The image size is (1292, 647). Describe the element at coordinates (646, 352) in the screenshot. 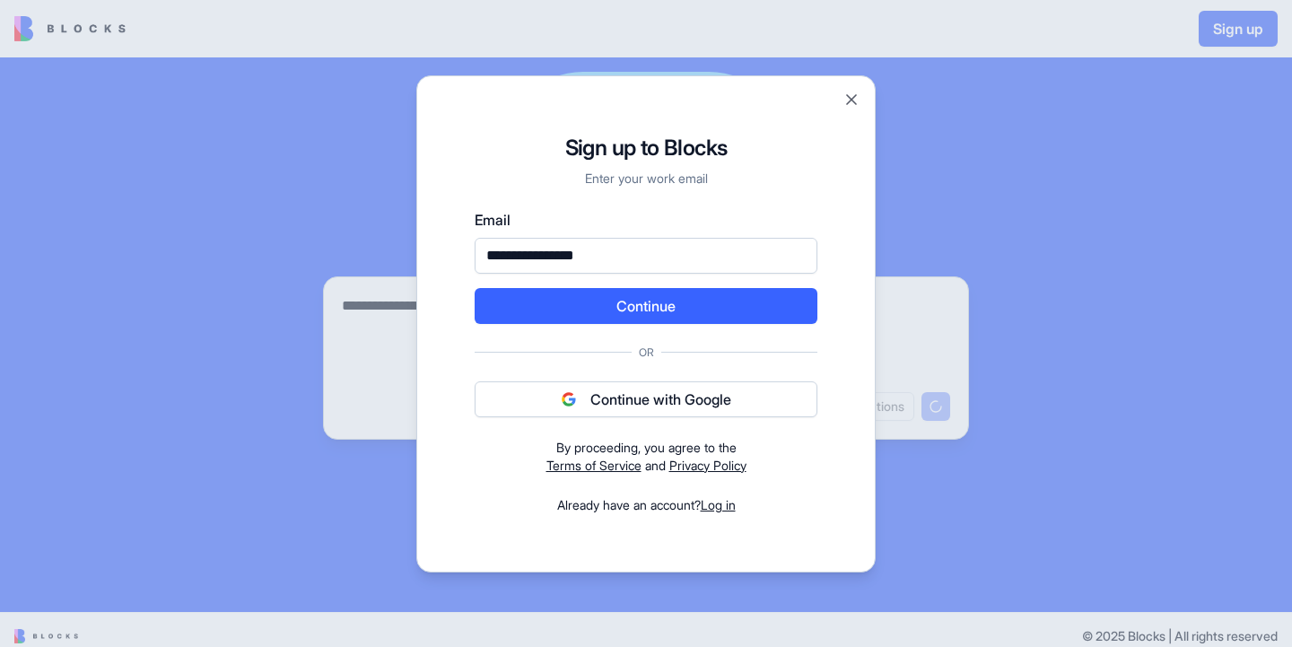

I see `span: Or` at that location.